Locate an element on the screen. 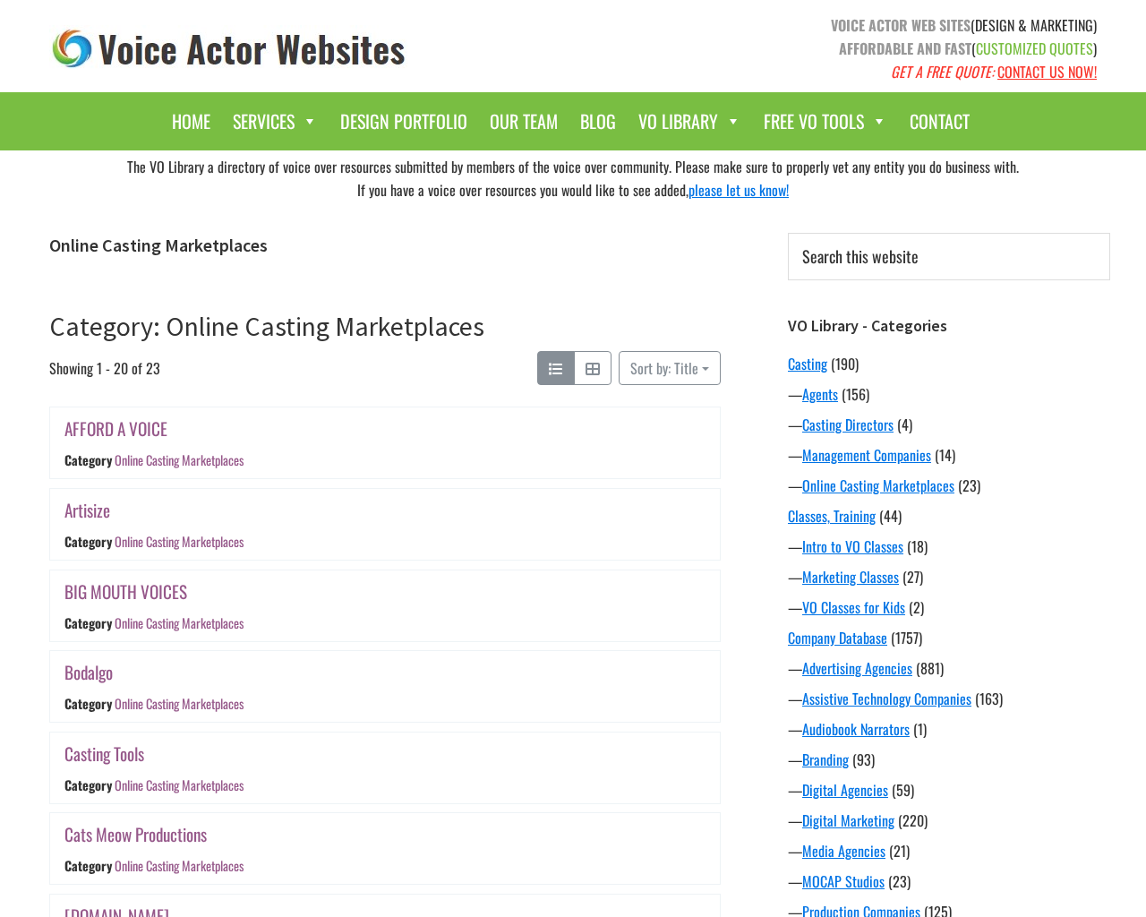 The image size is (1146, 917). span: (44) is located at coordinates (890, 516).